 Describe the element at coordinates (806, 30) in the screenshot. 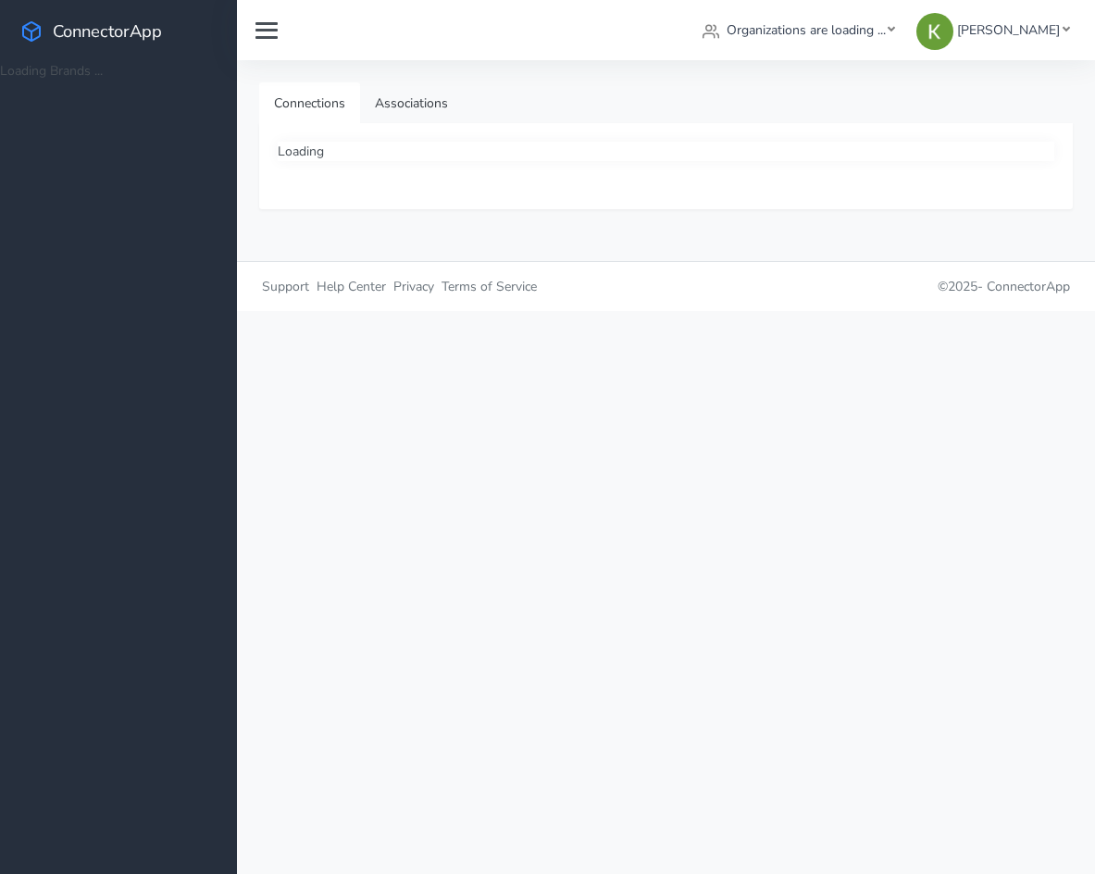

I see `span: Organizations are loading ...` at that location.